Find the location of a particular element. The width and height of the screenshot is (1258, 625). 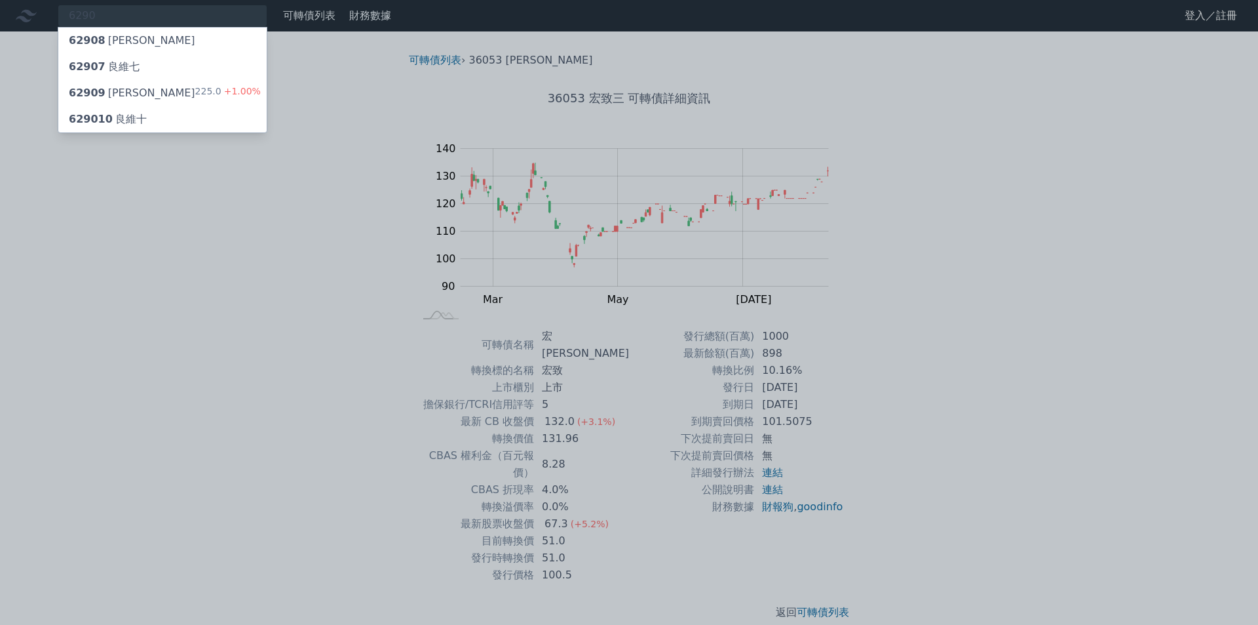

a: 62907良維七 is located at coordinates (163, 67).